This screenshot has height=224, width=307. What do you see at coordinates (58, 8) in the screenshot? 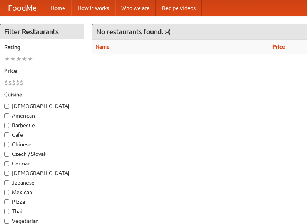
I see `a: Home` at bounding box center [58, 8].